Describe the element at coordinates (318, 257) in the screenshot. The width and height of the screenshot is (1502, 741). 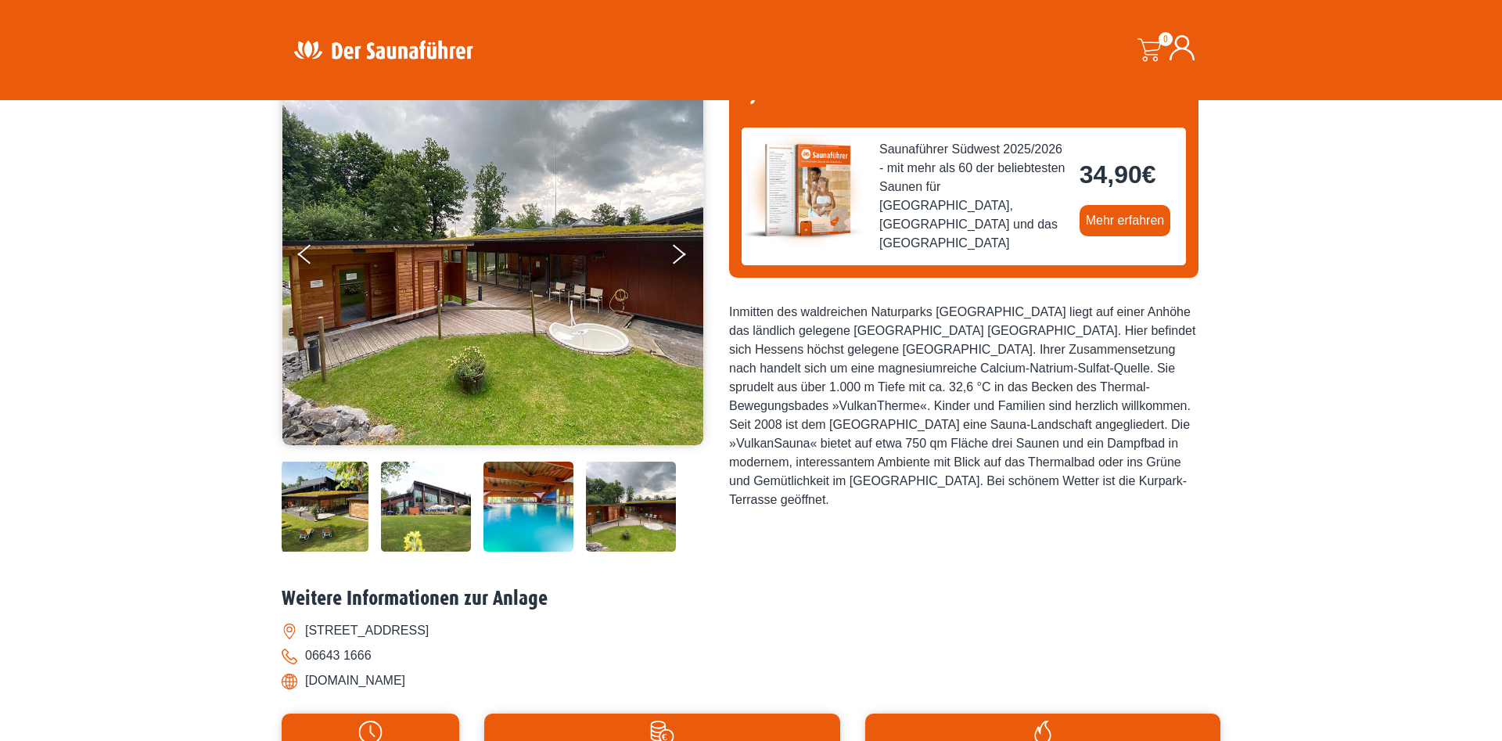
I see `button: Previous` at that location.